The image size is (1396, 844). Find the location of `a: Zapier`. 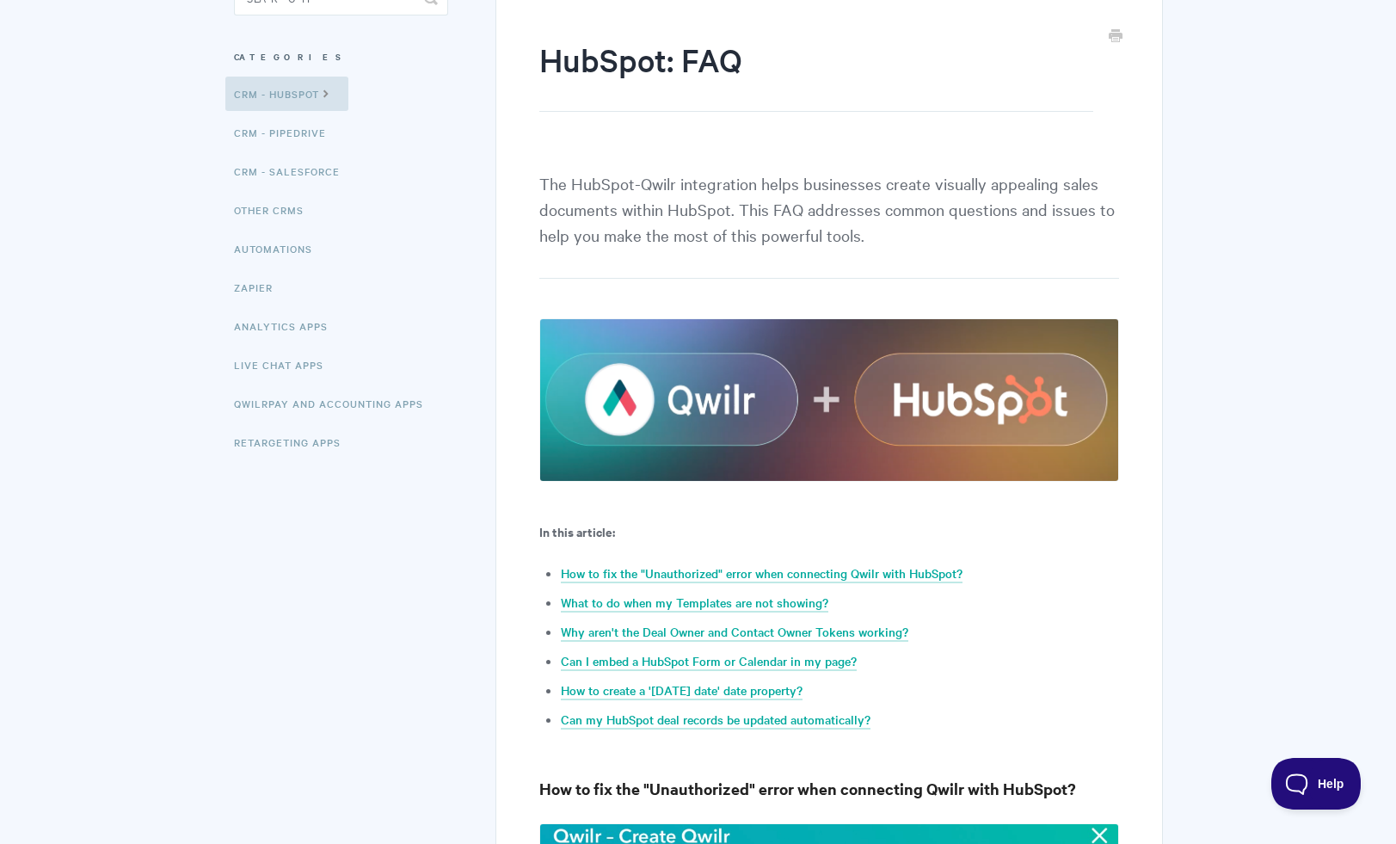

a: Zapier is located at coordinates (260, 287).